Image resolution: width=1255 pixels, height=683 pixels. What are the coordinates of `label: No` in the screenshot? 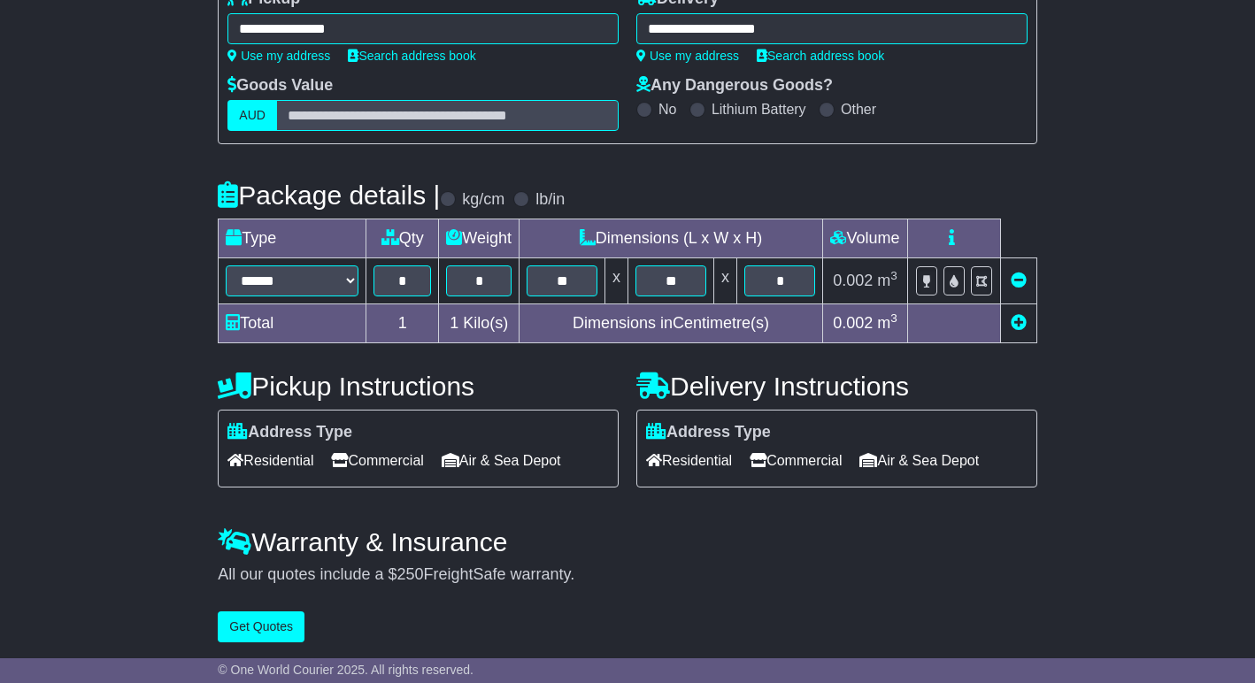 It's located at (667, 109).